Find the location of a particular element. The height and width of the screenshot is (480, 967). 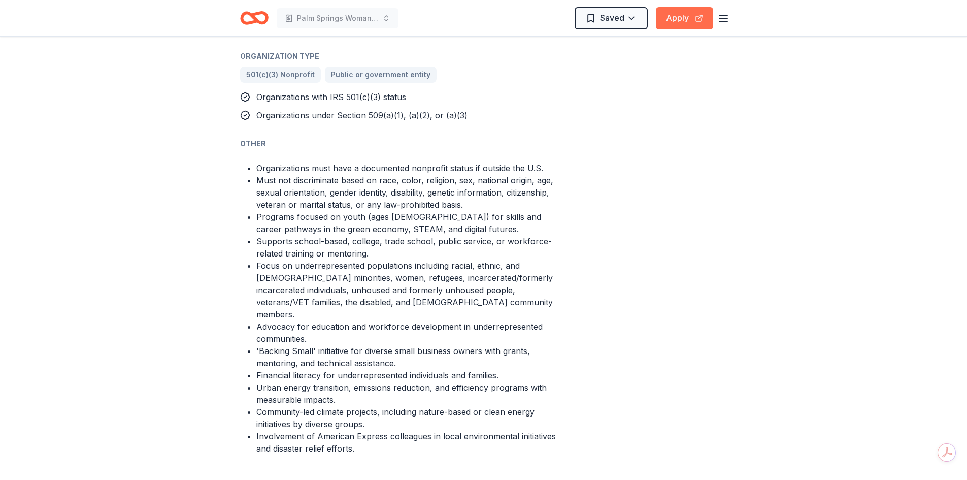

span: Public or government entity is located at coordinates (381, 75).